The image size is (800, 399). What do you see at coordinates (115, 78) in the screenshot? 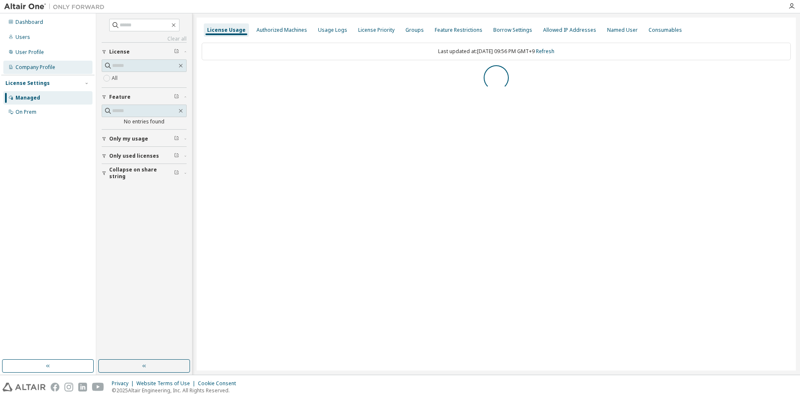
I see `label: All` at bounding box center [115, 78].